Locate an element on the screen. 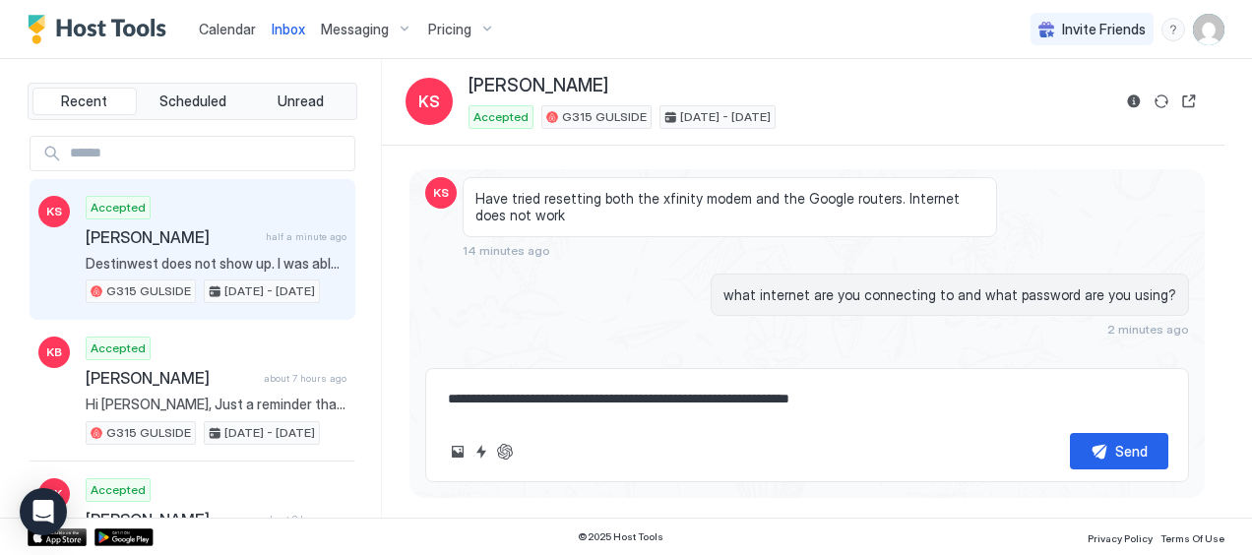 This screenshot has width=1252, height=555. span: Inbox is located at coordinates (288, 29).